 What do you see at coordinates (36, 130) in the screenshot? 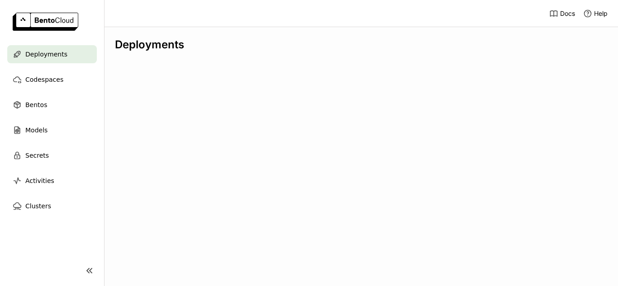
I see `span: Models` at bounding box center [36, 130].